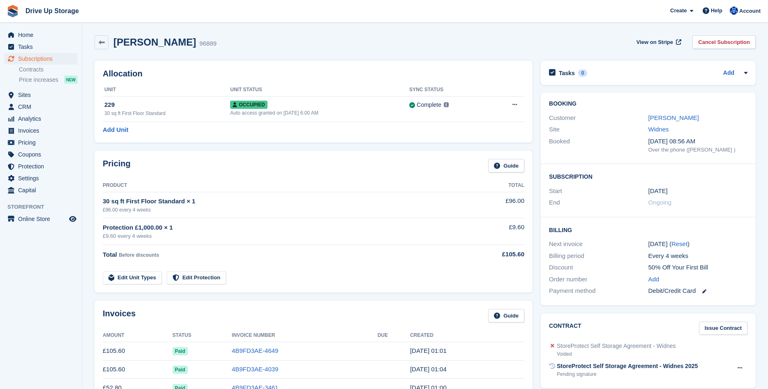 Image resolution: width=768 pixels, height=389 pixels. Describe the element at coordinates (314, 74) in the screenshot. I see `h2: Allocation` at that location.